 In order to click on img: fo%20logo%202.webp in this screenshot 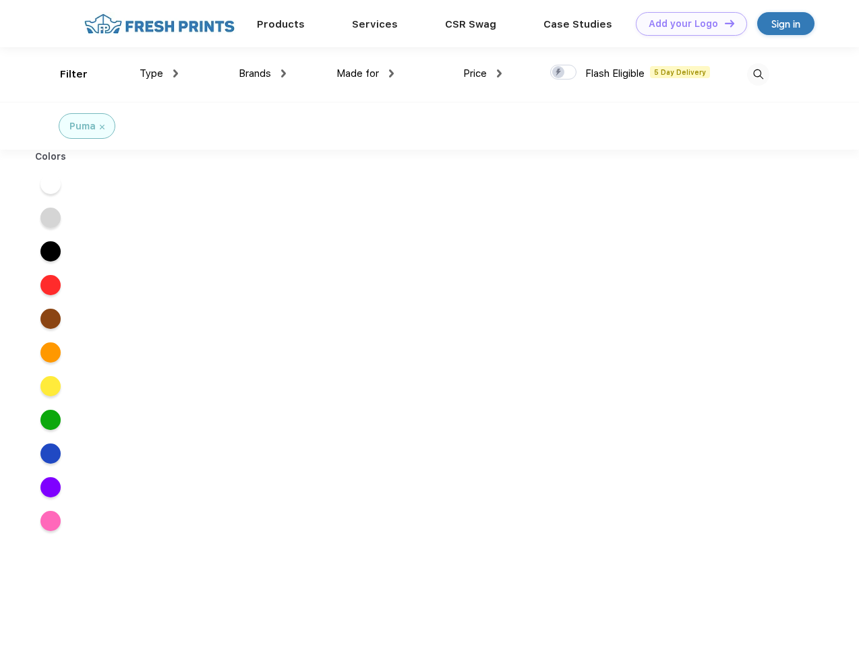, I will do `click(159, 24)`.